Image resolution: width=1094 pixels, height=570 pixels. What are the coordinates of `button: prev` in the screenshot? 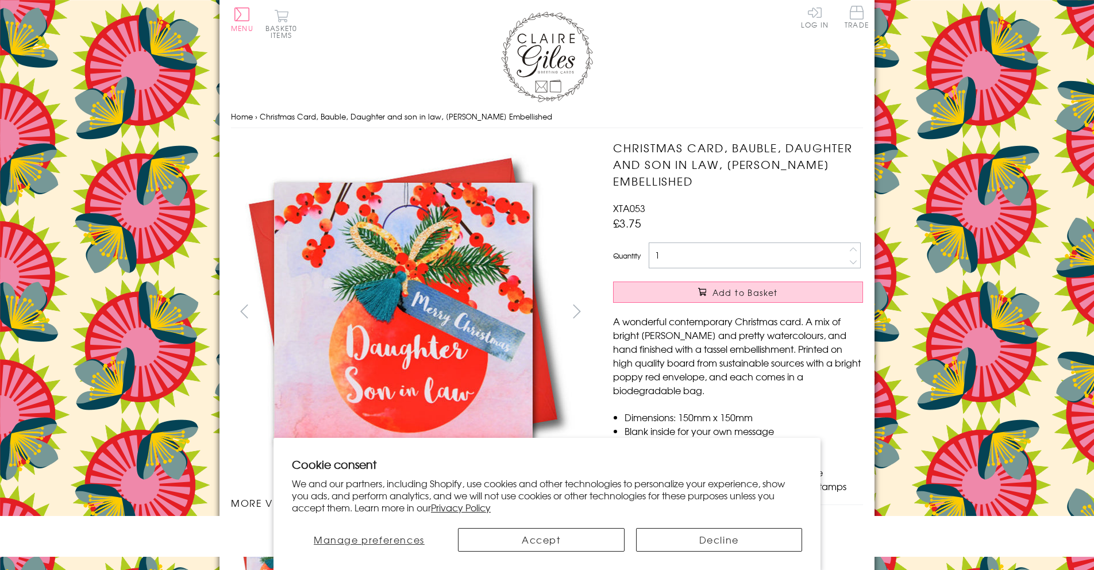 It's located at (244, 311).